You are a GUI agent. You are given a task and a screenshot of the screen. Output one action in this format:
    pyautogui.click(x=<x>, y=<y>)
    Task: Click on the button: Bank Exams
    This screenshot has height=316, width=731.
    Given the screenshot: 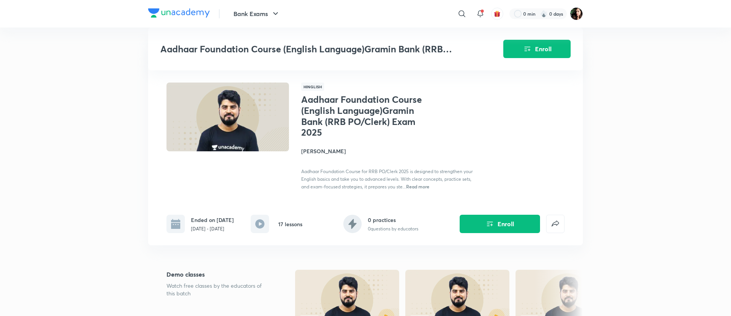 What is the action you would take?
    pyautogui.click(x=257, y=14)
    